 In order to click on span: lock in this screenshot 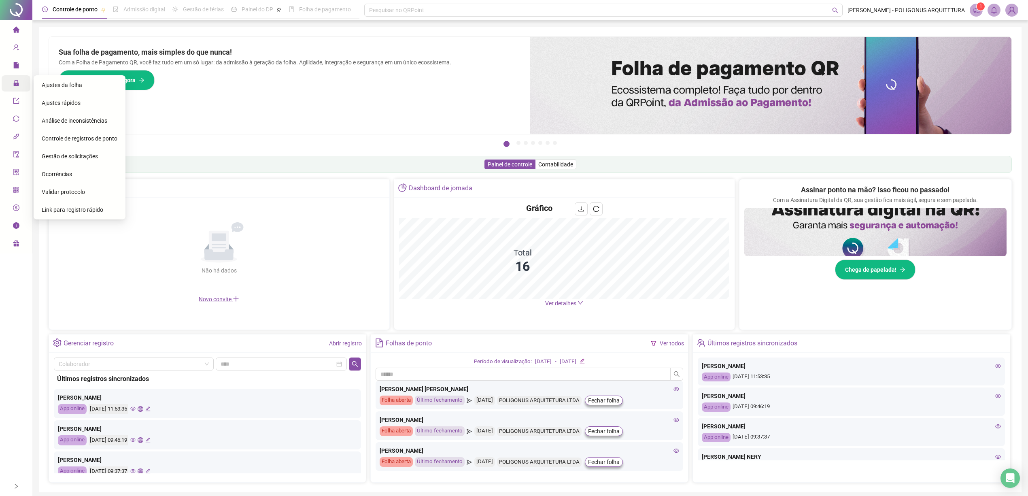, I will do `click(16, 84)`.